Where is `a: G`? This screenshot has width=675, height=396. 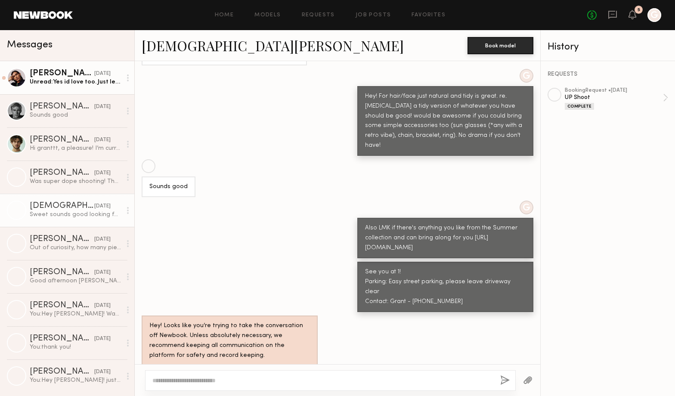 a: G is located at coordinates (654, 15).